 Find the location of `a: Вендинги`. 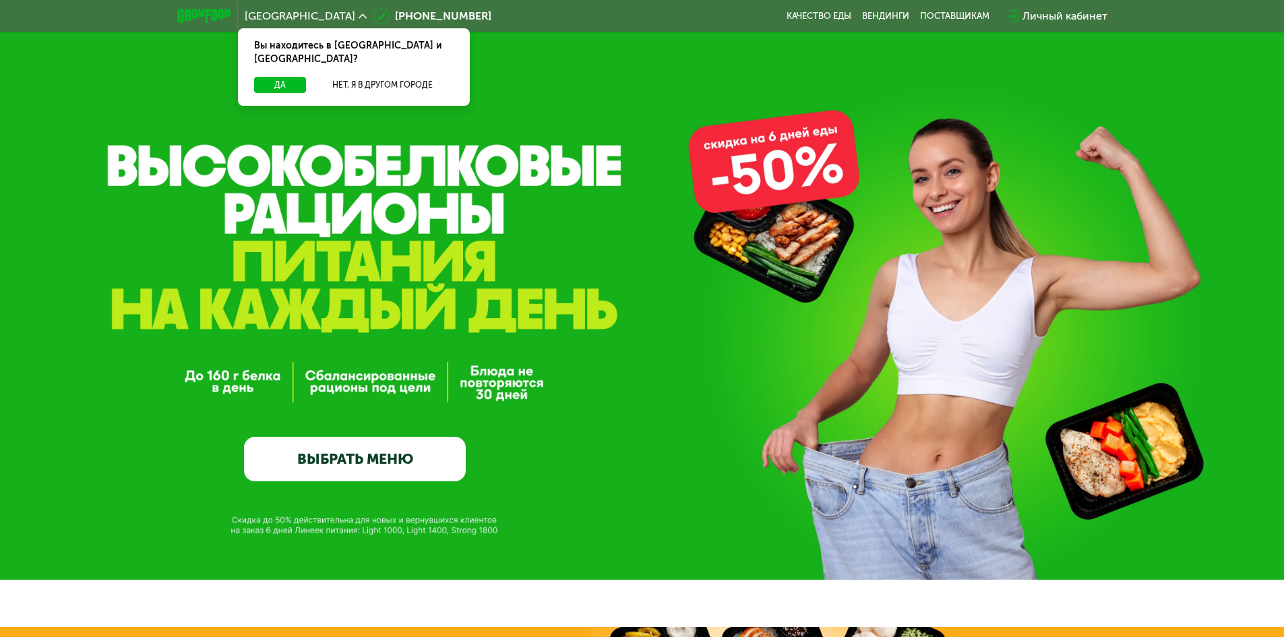

a: Вендинги is located at coordinates (886, 16).